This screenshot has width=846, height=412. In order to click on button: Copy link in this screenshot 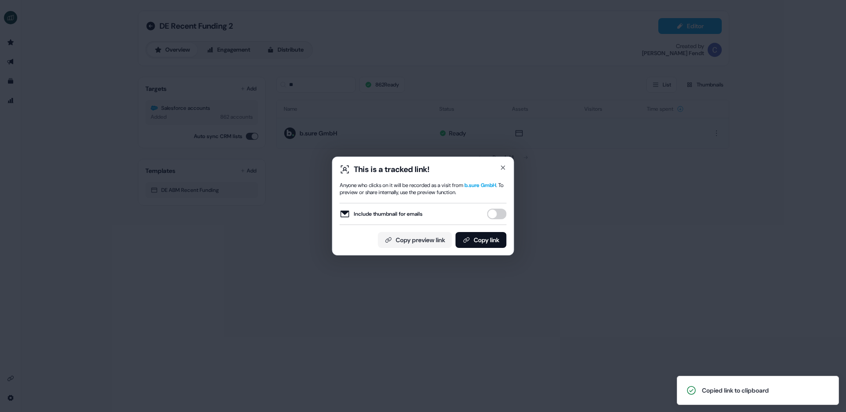, I will do `click(481, 240)`.